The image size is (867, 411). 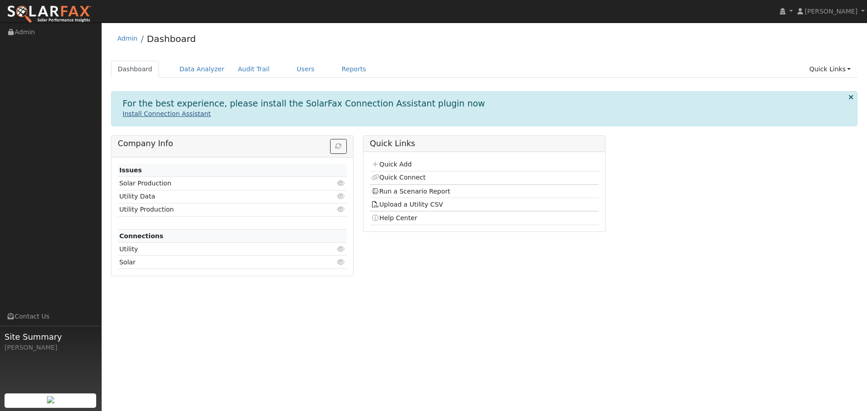 What do you see at coordinates (51, 337) in the screenshot?
I see `span: Site Summary` at bounding box center [51, 337].